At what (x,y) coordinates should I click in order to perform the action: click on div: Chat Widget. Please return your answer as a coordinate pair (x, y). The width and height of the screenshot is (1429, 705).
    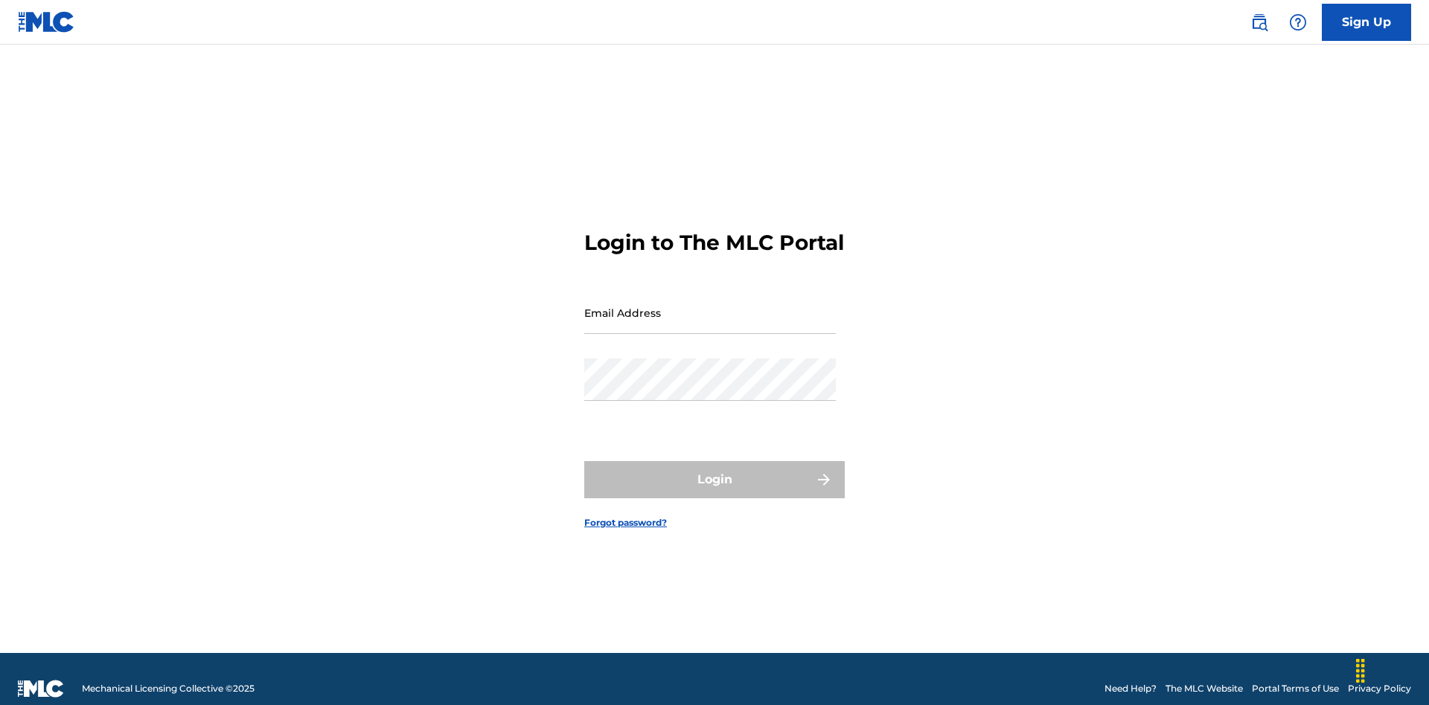
    Looking at the image, I should click on (1391, 670).